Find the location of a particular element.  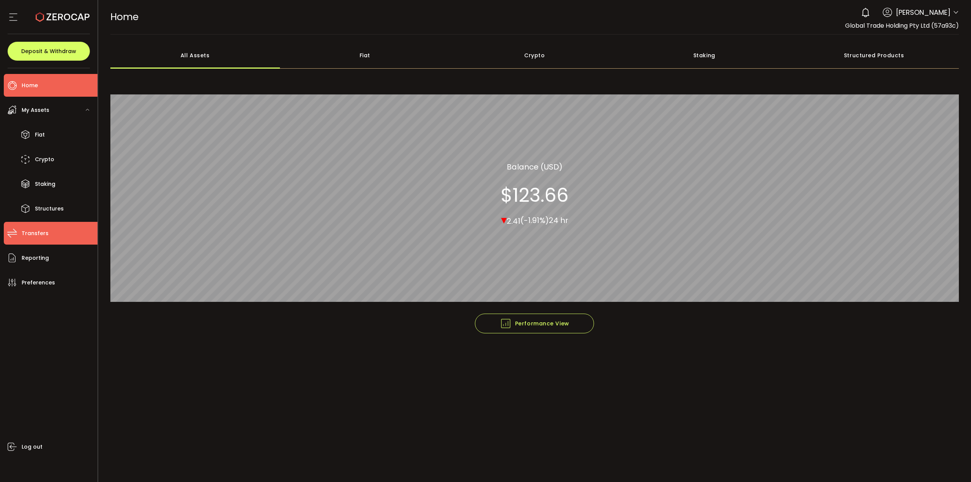

button: Performance View is located at coordinates (534, 324).